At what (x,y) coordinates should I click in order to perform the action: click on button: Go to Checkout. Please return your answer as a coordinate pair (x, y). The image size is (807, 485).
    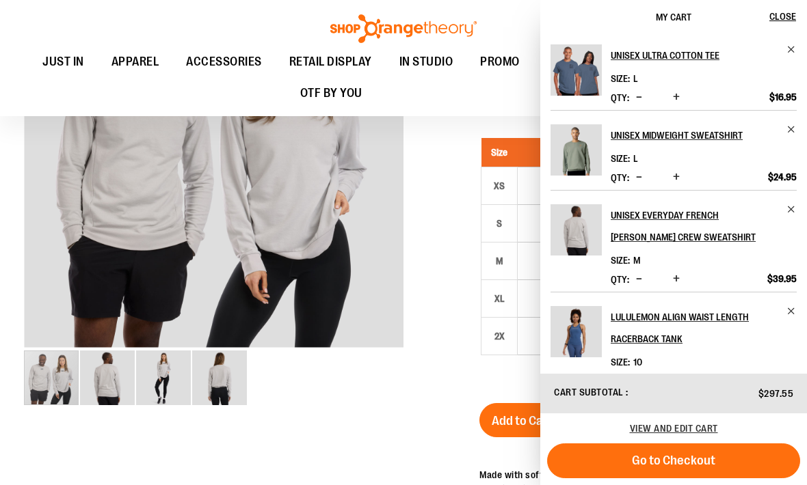
    Looking at the image, I should click on (674, 461).